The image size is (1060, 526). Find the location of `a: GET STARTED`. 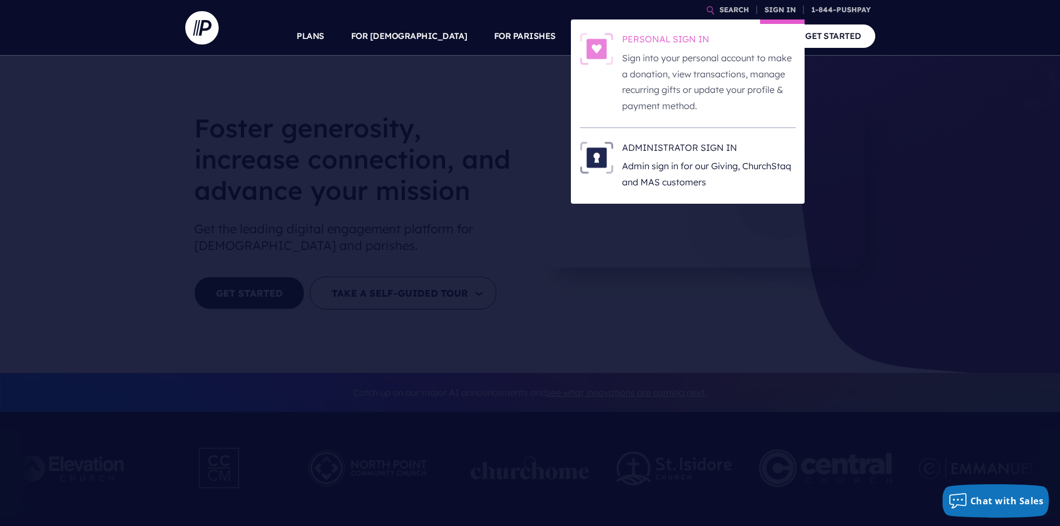

a: GET STARTED is located at coordinates (833, 36).